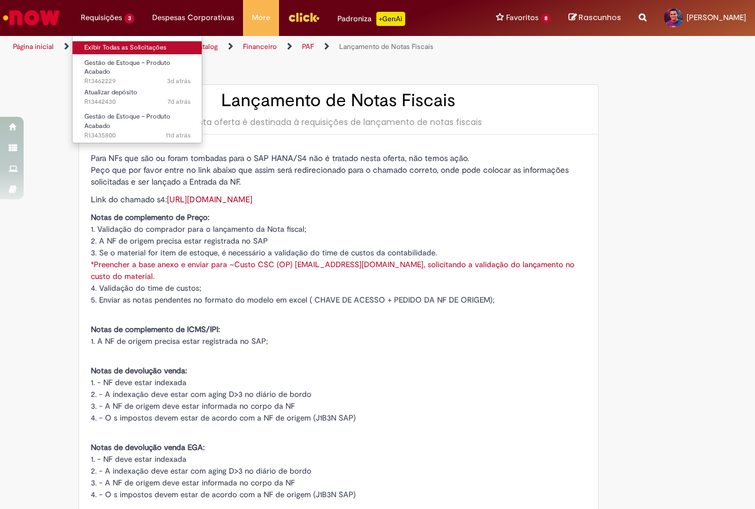 The width and height of the screenshot is (755, 509). What do you see at coordinates (129, 18) in the screenshot?
I see `span: 3` at bounding box center [129, 18].